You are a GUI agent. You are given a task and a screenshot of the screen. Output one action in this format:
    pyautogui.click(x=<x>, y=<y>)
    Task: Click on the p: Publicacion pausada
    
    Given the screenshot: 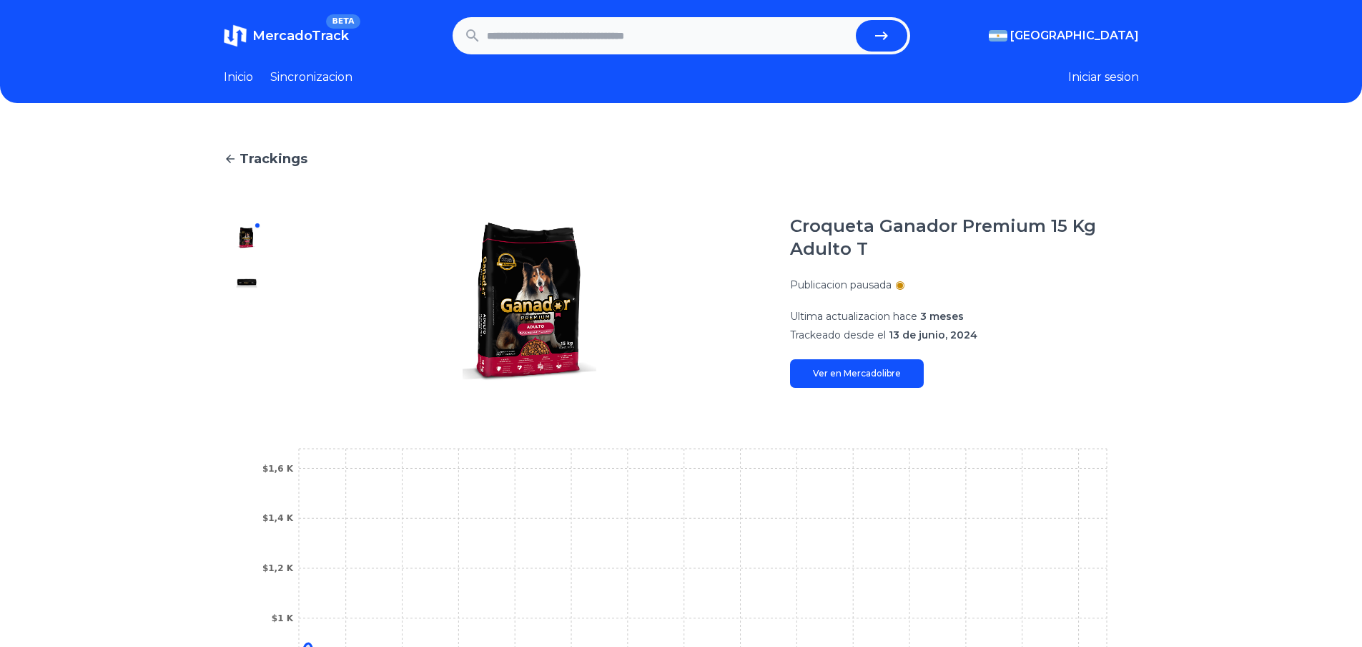 What is the action you would take?
    pyautogui.click(x=841, y=285)
    